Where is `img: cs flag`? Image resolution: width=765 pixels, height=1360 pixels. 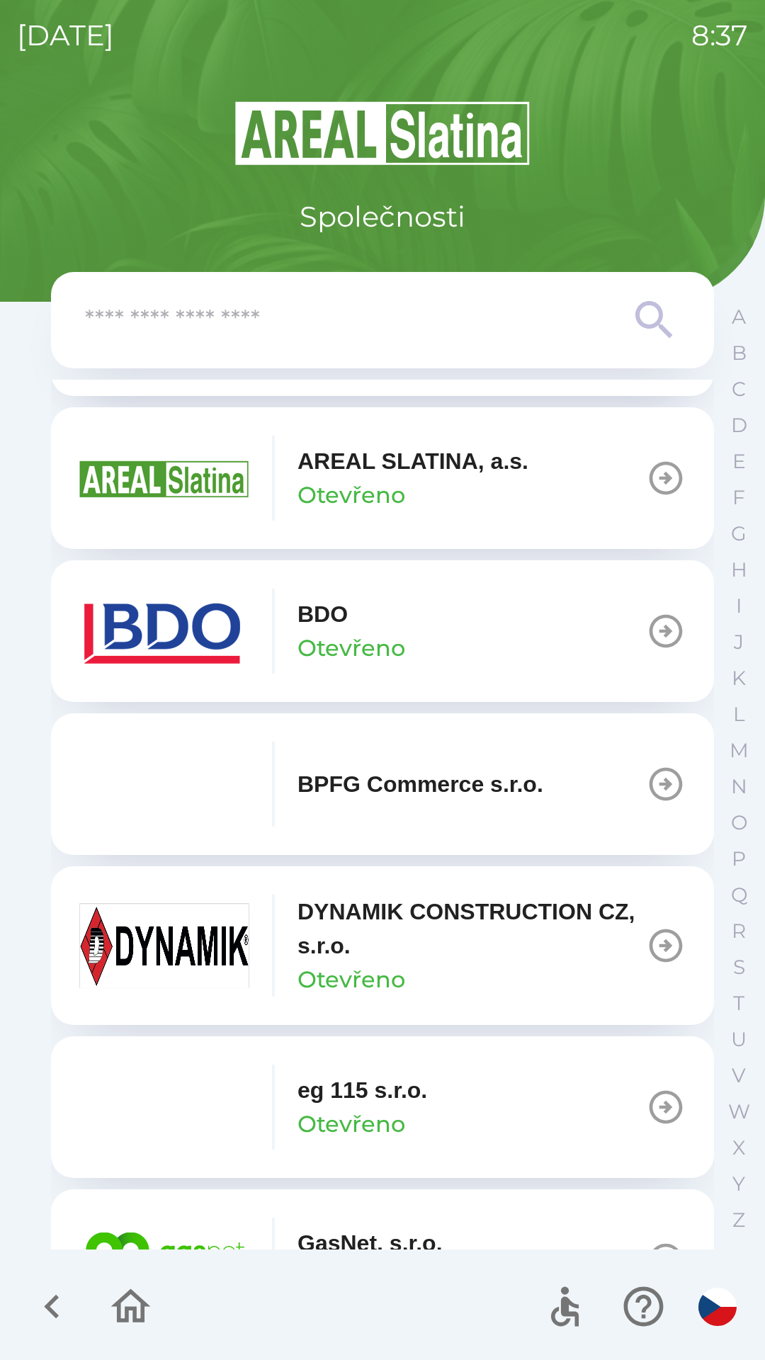 img: cs flag is located at coordinates (718, 1307).